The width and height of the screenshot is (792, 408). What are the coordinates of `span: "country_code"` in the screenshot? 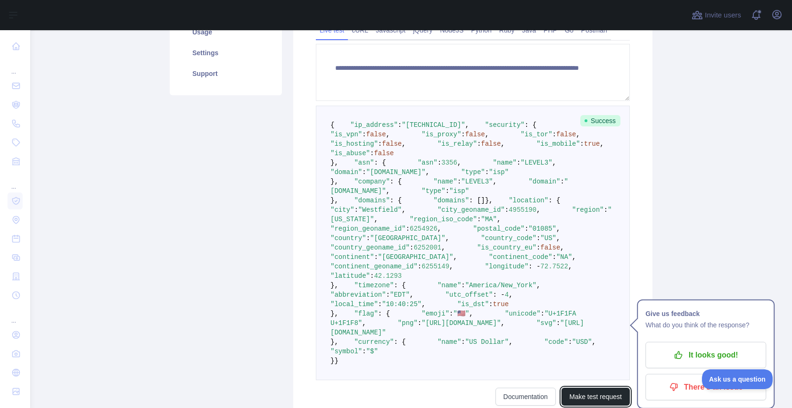 It's located at (509, 238).